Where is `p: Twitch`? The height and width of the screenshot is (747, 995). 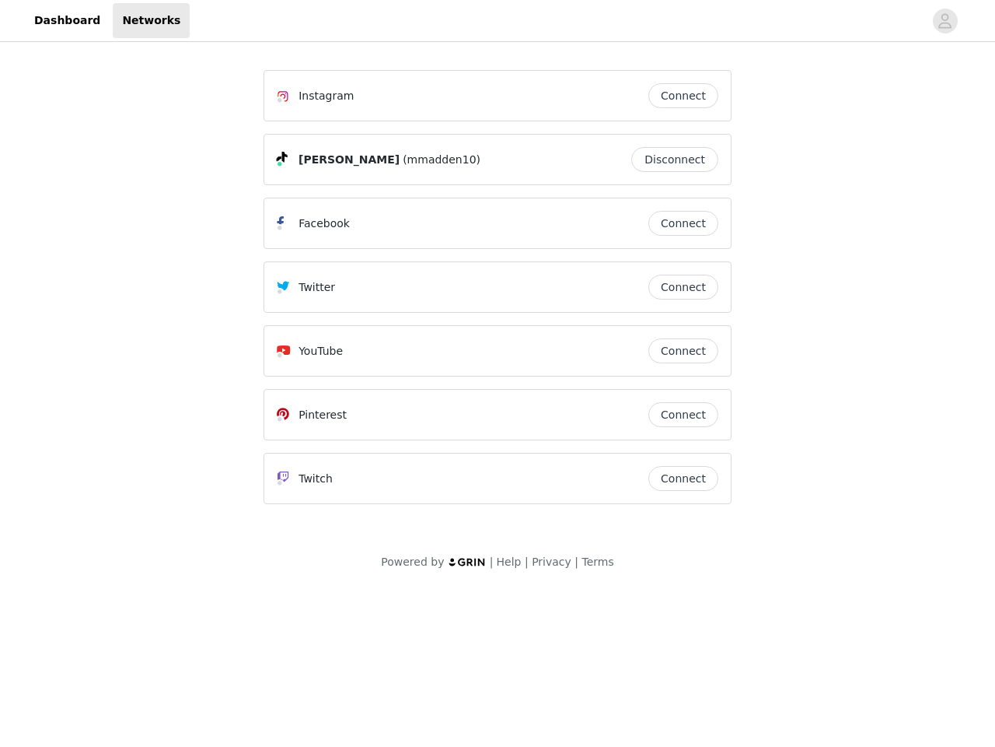 p: Twitch is located at coordinates (316, 478).